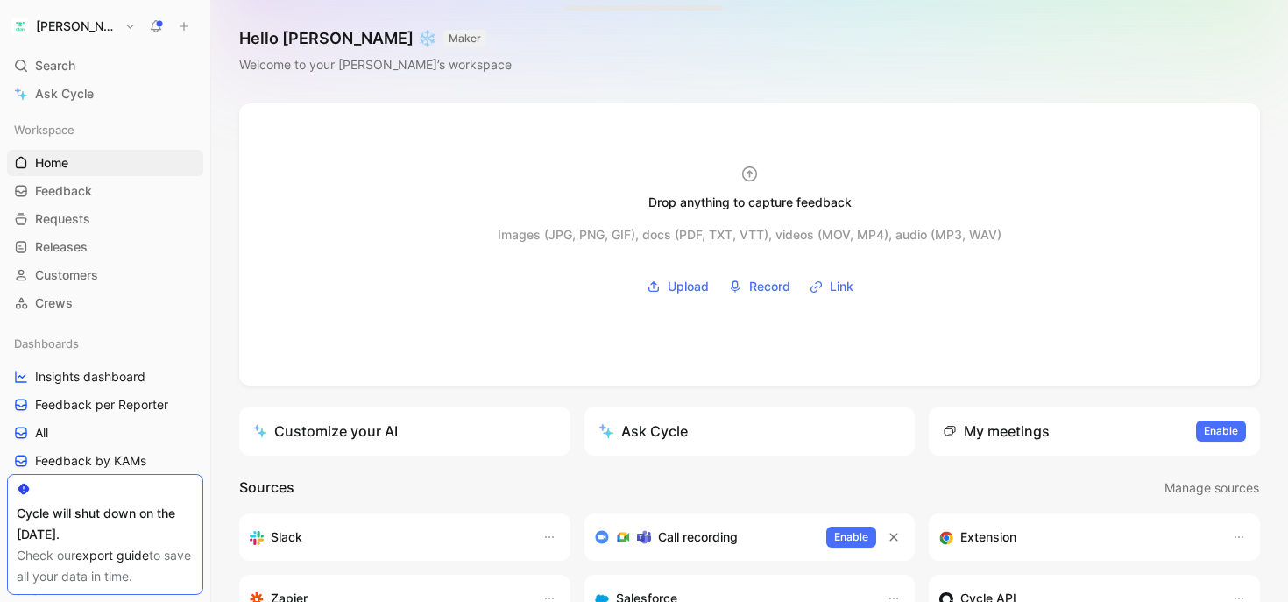 The image size is (1288, 602). Describe the element at coordinates (688, 286) in the screenshot. I see `span: Upload` at that location.